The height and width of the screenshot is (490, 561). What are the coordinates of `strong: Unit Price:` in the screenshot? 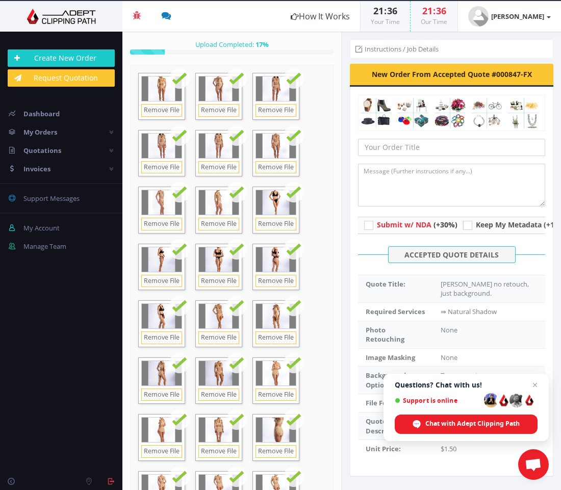 It's located at (383, 449).